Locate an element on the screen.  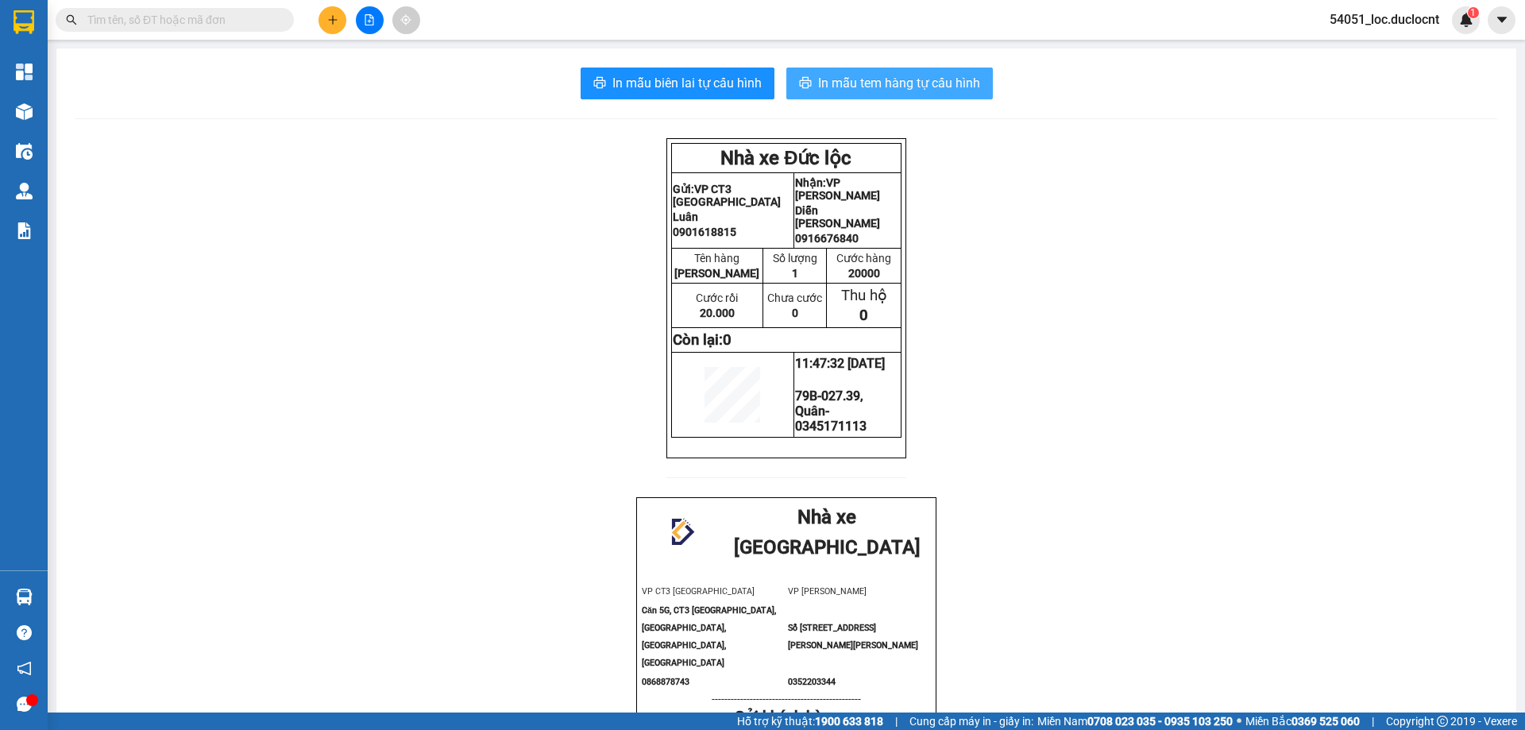
strong: 0708 023 035 - 0935 103 250 is located at coordinates (1159, 721).